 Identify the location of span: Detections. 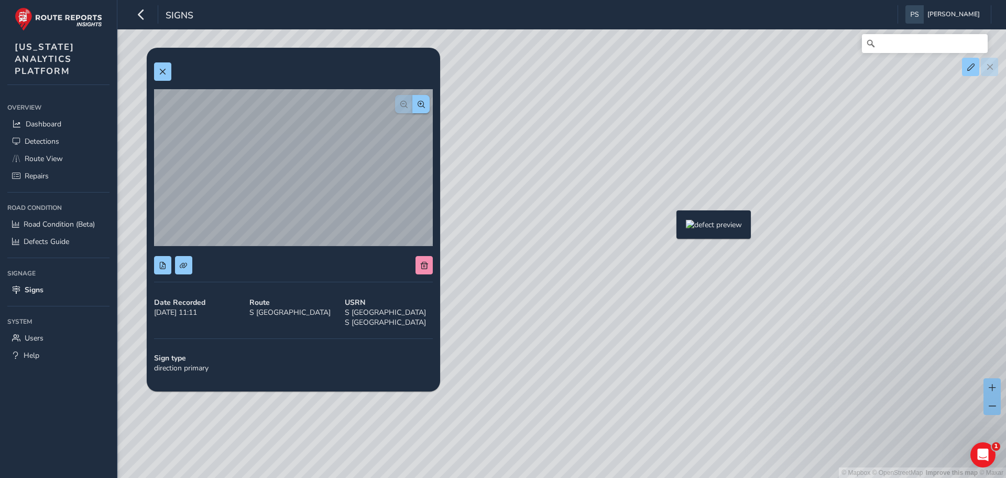
(42, 141).